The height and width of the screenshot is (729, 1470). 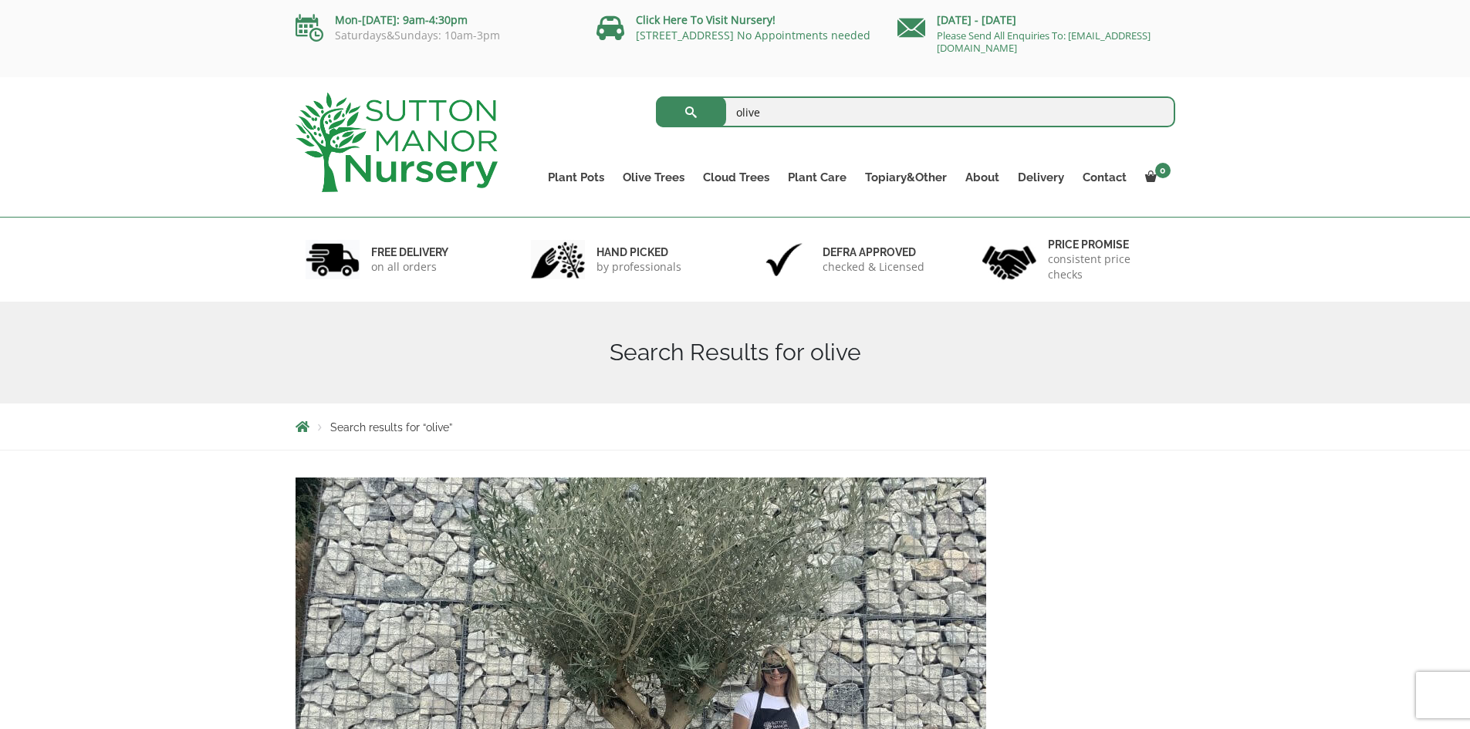 What do you see at coordinates (333, 259) in the screenshot?
I see `img: 1.jpg` at bounding box center [333, 259].